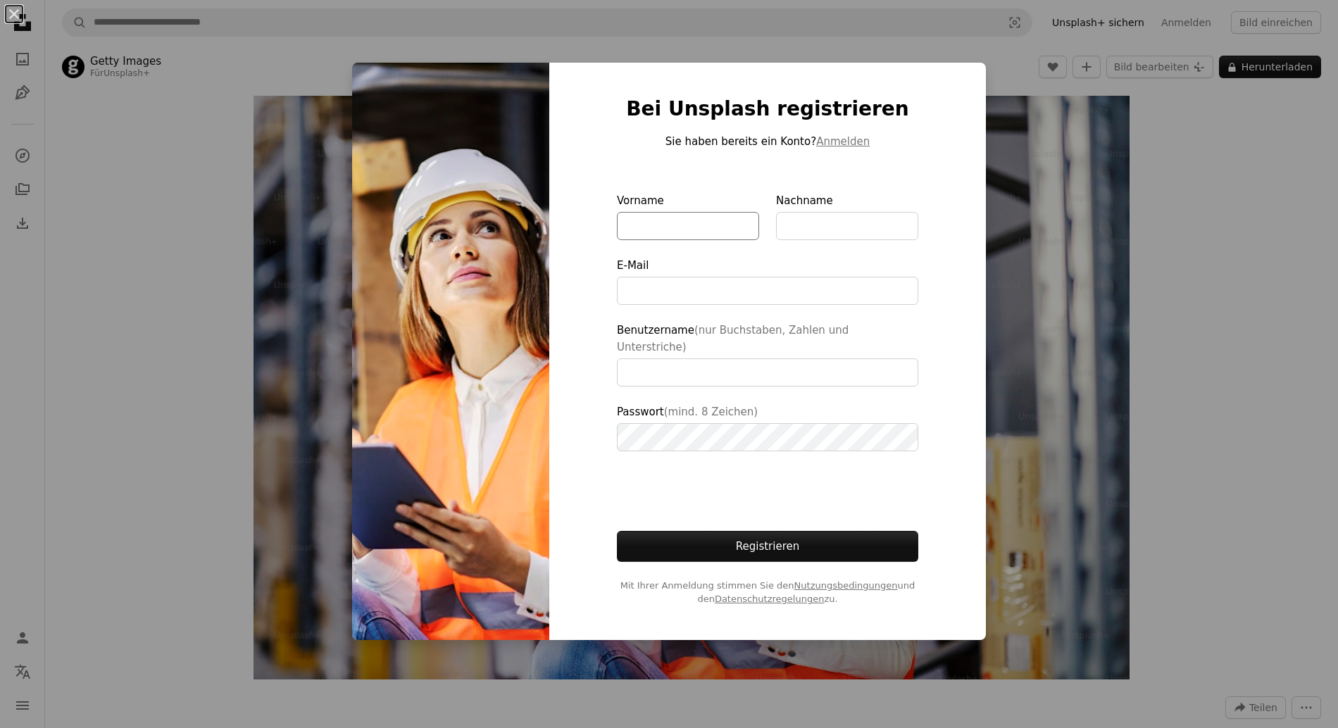 This screenshot has height=728, width=1338. Describe the element at coordinates (711, 412) in the screenshot. I see `span: (mind. 8 Zeichen)` at that location.